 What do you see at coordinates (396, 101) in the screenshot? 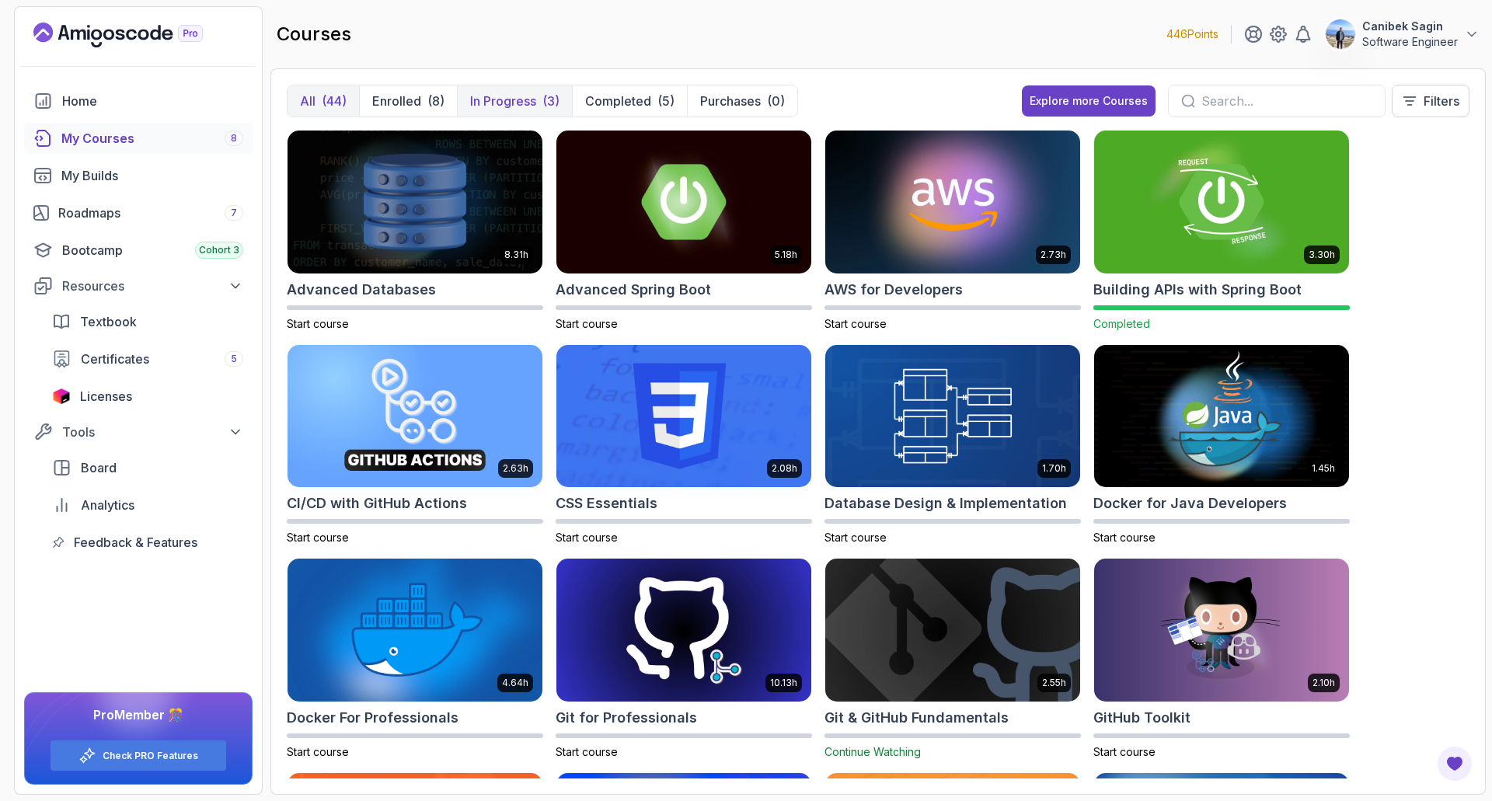
I see `p: Enrolled` at bounding box center [396, 101].